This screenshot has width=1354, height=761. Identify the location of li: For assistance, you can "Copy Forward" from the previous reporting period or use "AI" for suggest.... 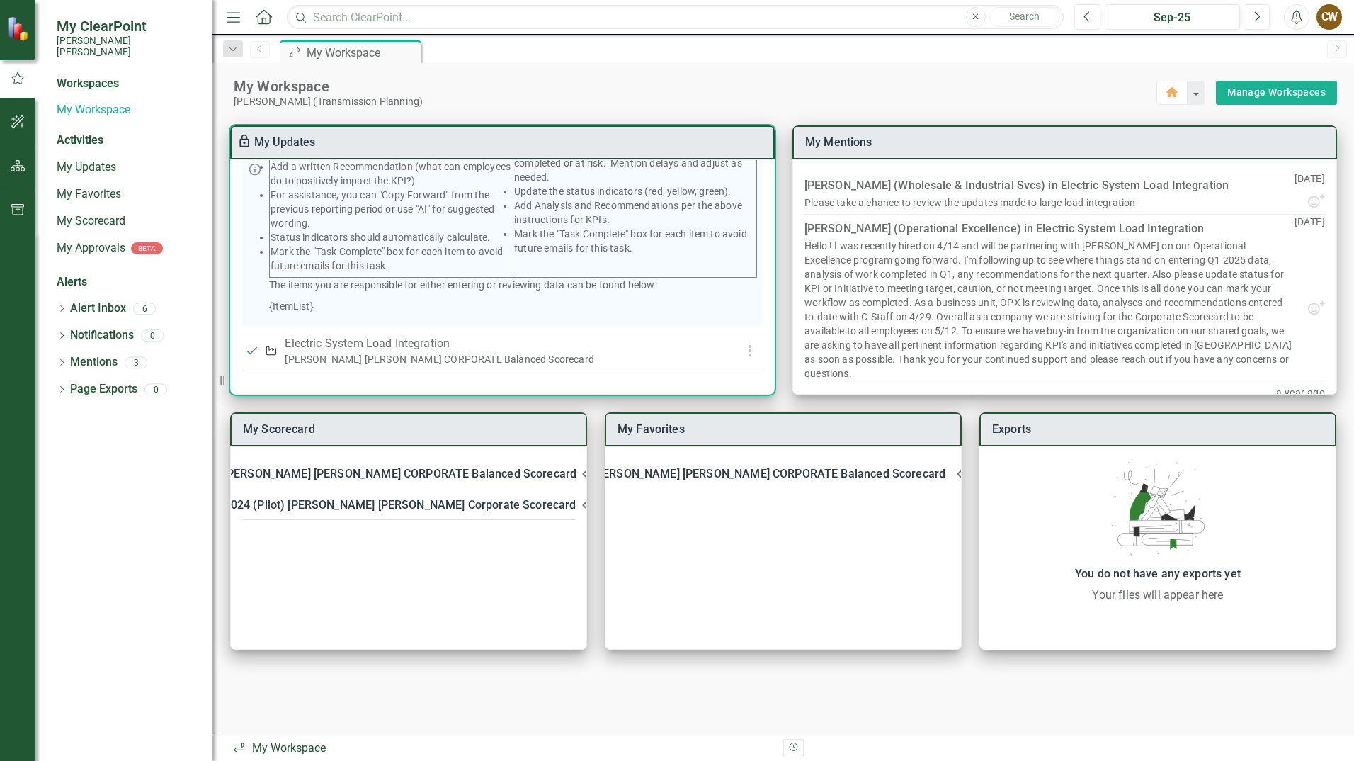
(391, 209).